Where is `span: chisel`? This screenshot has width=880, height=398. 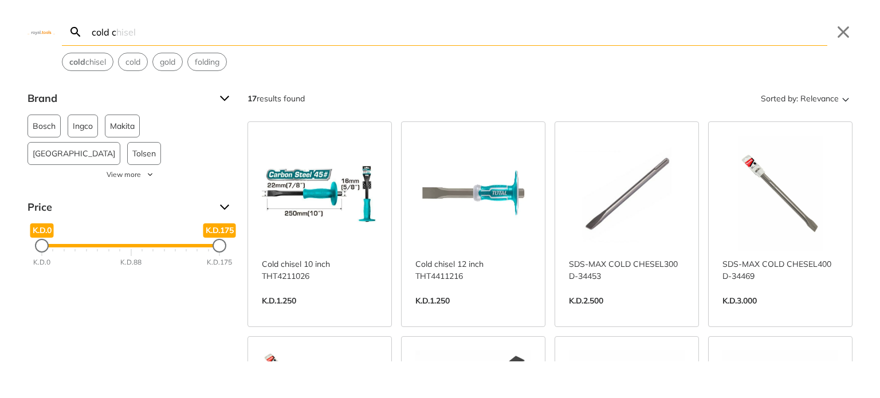
span: chisel is located at coordinates (88, 62).